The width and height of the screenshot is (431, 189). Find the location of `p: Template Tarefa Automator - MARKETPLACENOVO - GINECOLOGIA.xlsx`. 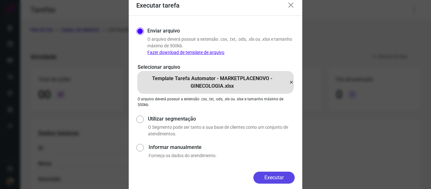

p: Template Tarefa Automator - MARKETPLACENOVO - GINECOLOGIA.xlsx is located at coordinates (212, 82).